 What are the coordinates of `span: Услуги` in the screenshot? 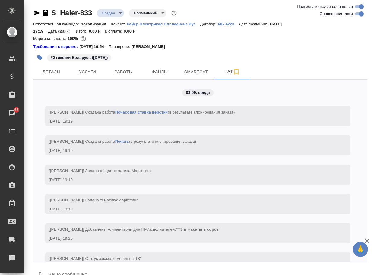 It's located at (87, 72).